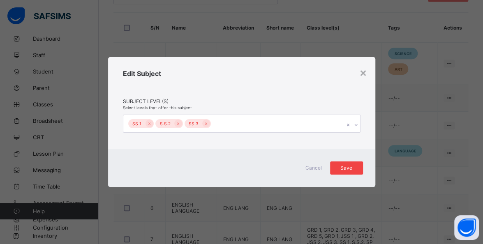 The image size is (483, 244). What do you see at coordinates (142, 74) in the screenshot?
I see `span: Edit Subject` at bounding box center [142, 74].